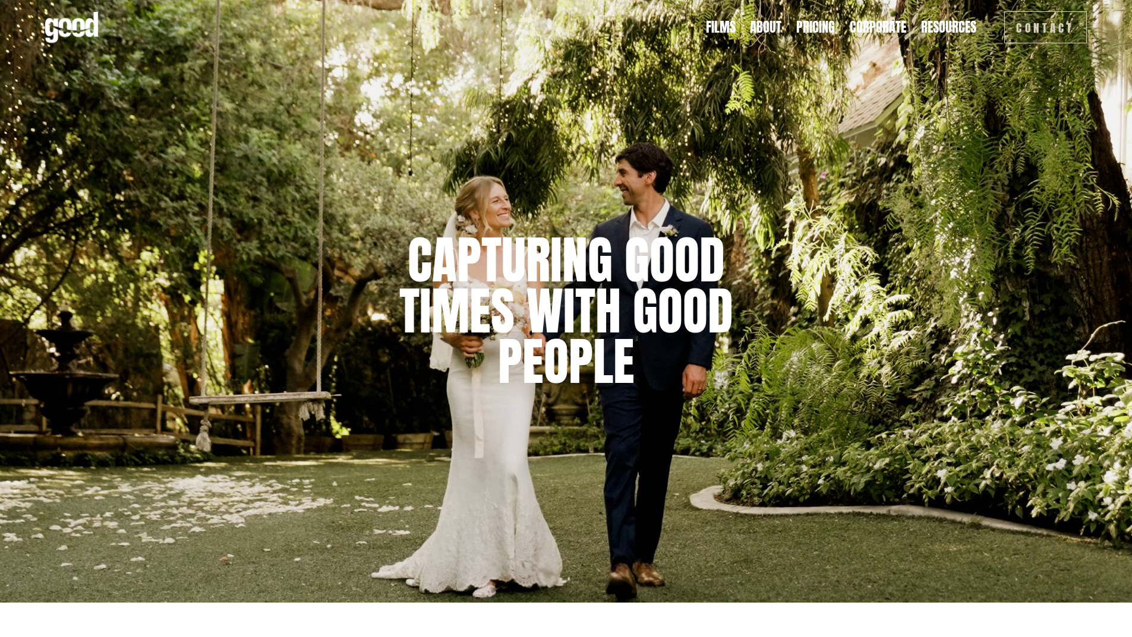 The height and width of the screenshot is (637, 1132). I want to click on span: Resources, so click(948, 27).